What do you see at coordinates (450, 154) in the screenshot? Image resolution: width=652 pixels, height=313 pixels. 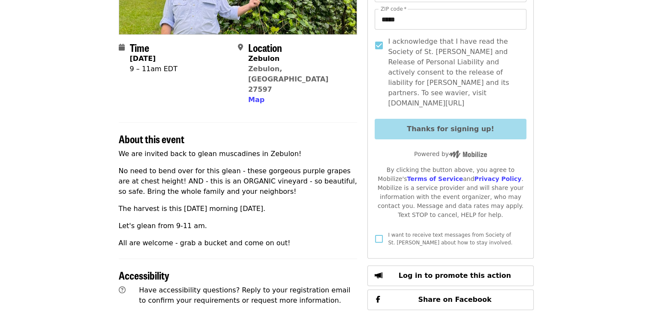 I see `span: Powered by` at bounding box center [450, 154].